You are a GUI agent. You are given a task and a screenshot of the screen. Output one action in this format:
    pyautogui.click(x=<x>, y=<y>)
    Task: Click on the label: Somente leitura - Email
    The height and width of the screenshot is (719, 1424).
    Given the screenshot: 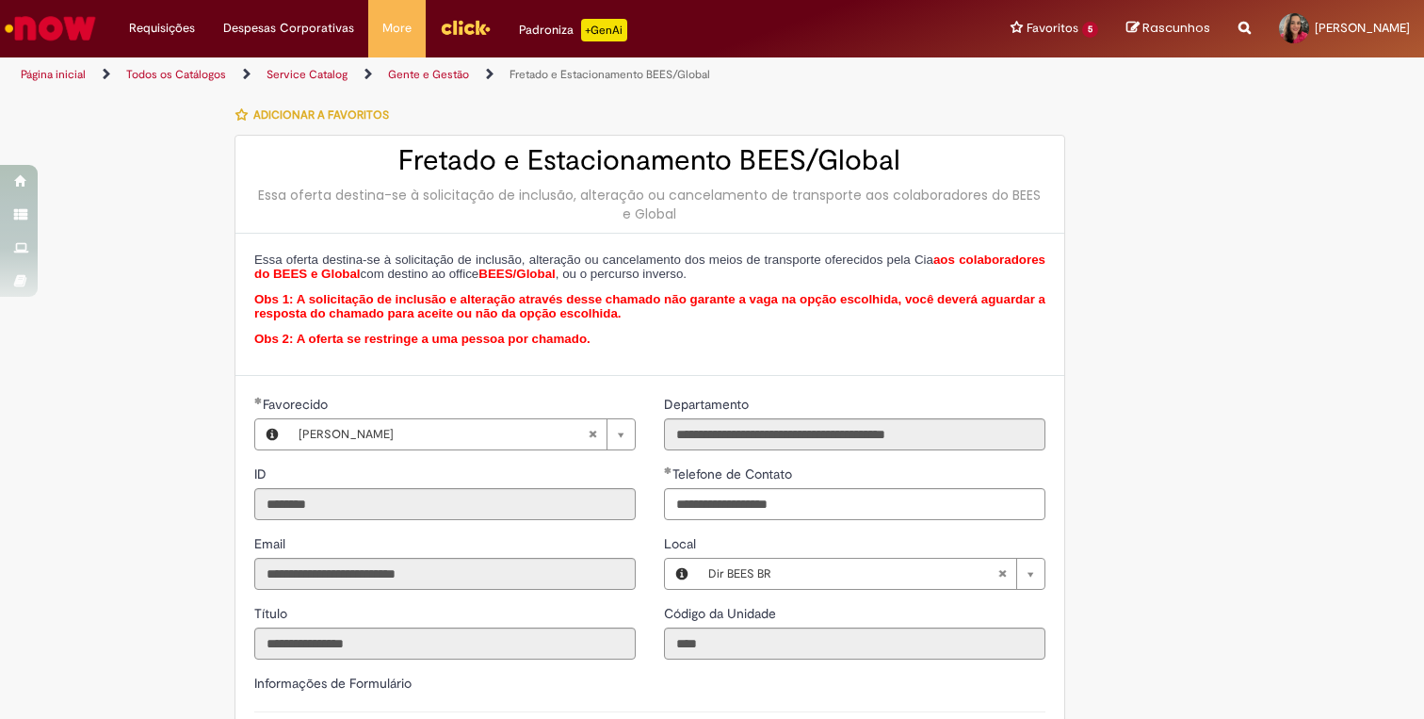 What is the action you would take?
    pyautogui.click(x=271, y=544)
    